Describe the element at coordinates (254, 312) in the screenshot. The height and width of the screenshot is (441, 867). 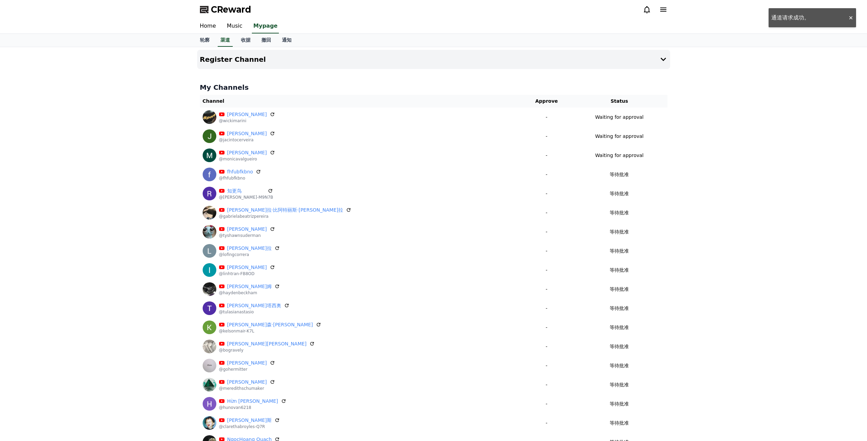
I see `p: @tulasianastasio` at that location.